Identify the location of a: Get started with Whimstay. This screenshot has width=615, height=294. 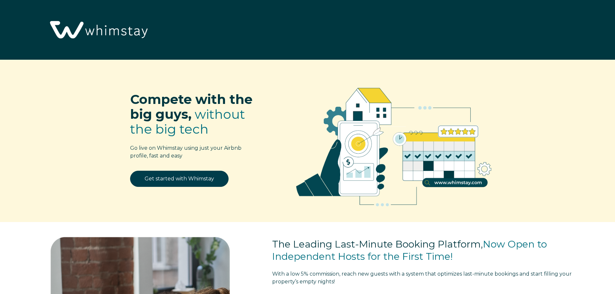
(179, 179).